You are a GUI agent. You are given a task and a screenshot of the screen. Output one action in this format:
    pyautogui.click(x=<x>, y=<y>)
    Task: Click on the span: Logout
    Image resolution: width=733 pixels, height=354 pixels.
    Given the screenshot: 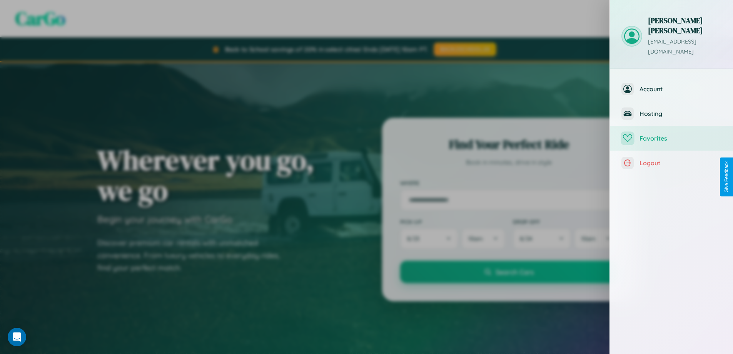 What is the action you would take?
    pyautogui.click(x=680, y=163)
    